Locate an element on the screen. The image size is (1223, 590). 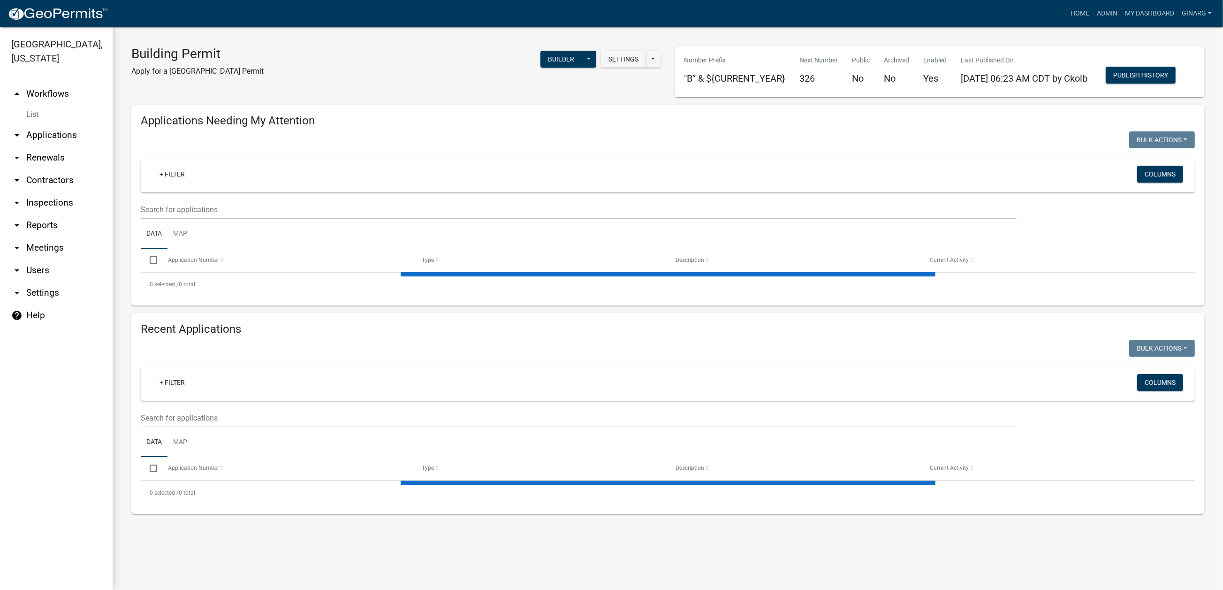
h5: 326 is located at coordinates (819, 78).